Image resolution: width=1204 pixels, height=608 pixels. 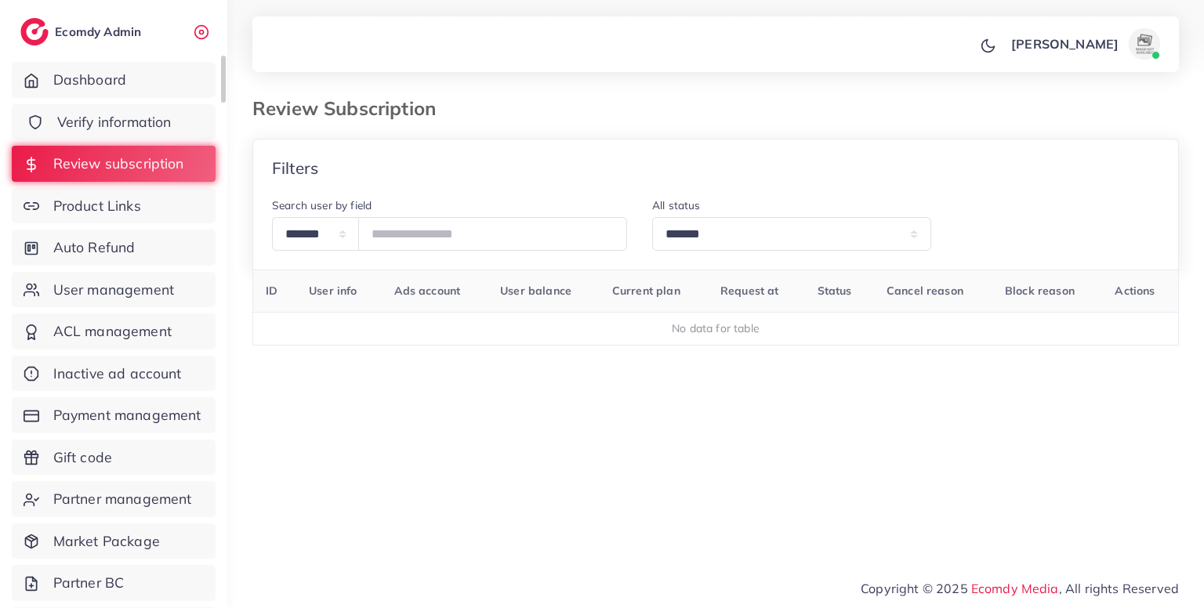 I want to click on a: Market Package, so click(x=114, y=542).